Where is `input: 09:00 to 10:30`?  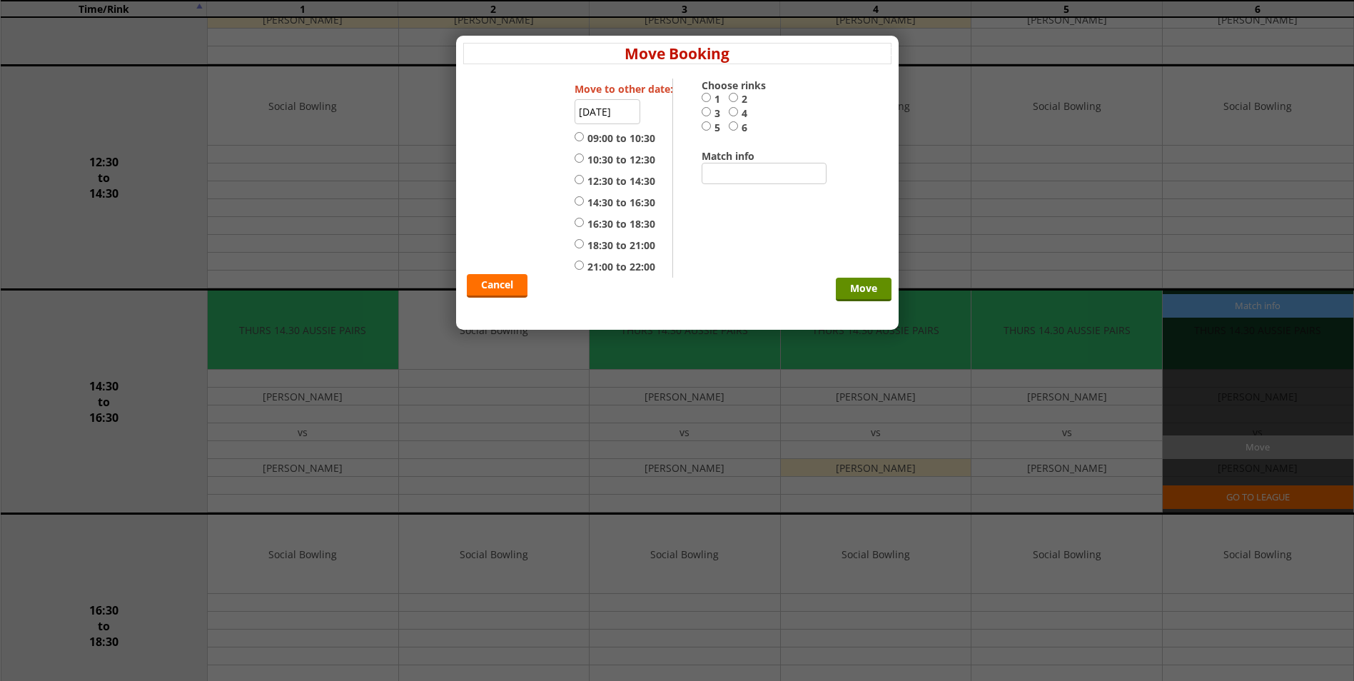
input: 09:00 to 10:30 is located at coordinates (579, 136).